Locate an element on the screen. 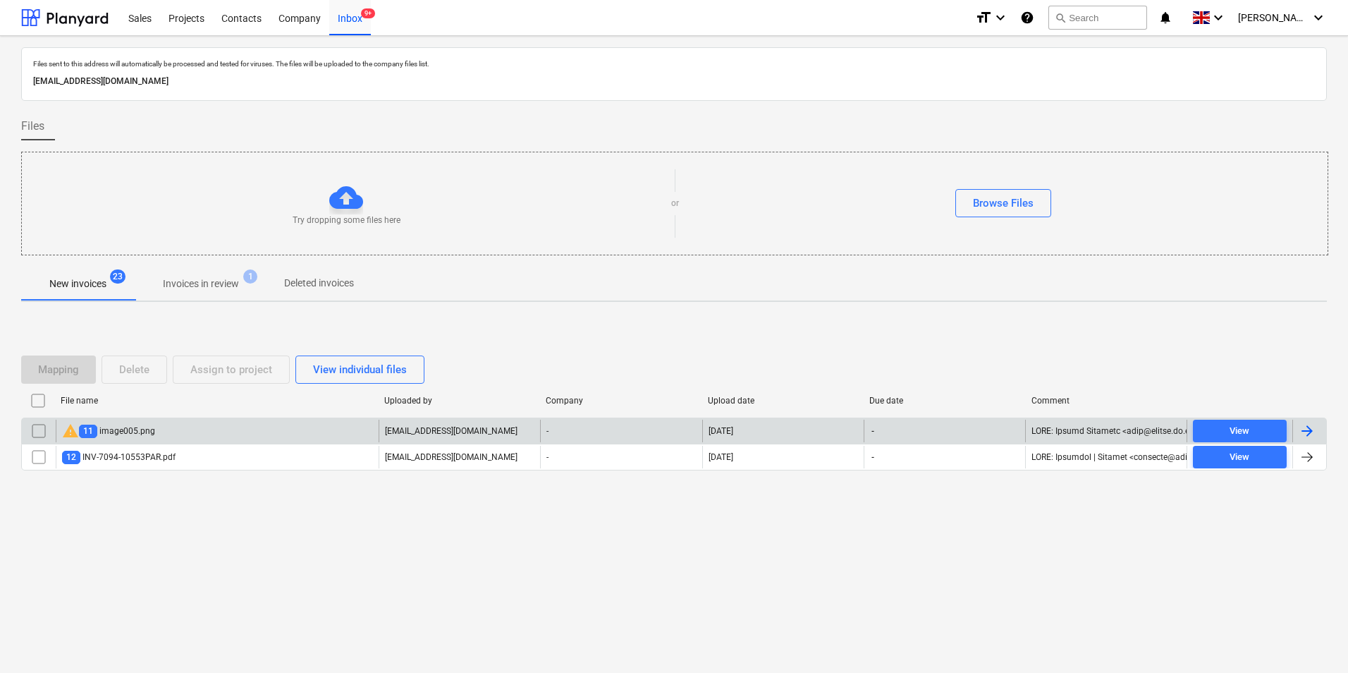  p: Files sent to this address will automatically be processed and tested for viruses. The files will... is located at coordinates (674, 63).